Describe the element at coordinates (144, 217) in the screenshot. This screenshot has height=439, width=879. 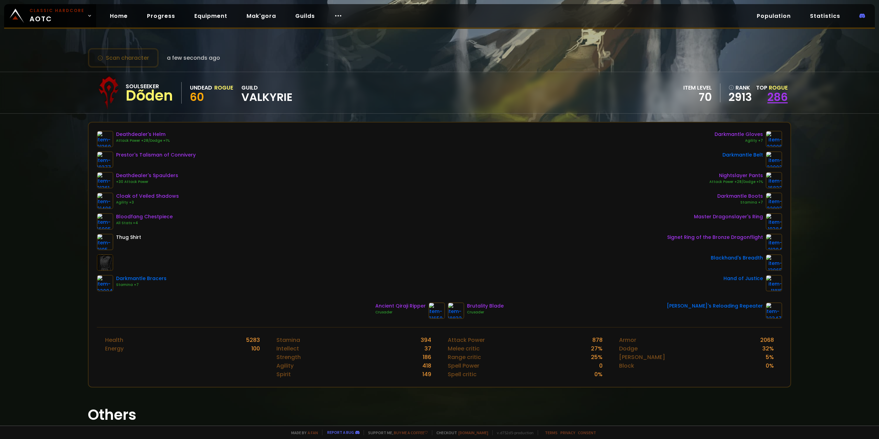
I see `div: Bloodfang Chestpiece` at that location.